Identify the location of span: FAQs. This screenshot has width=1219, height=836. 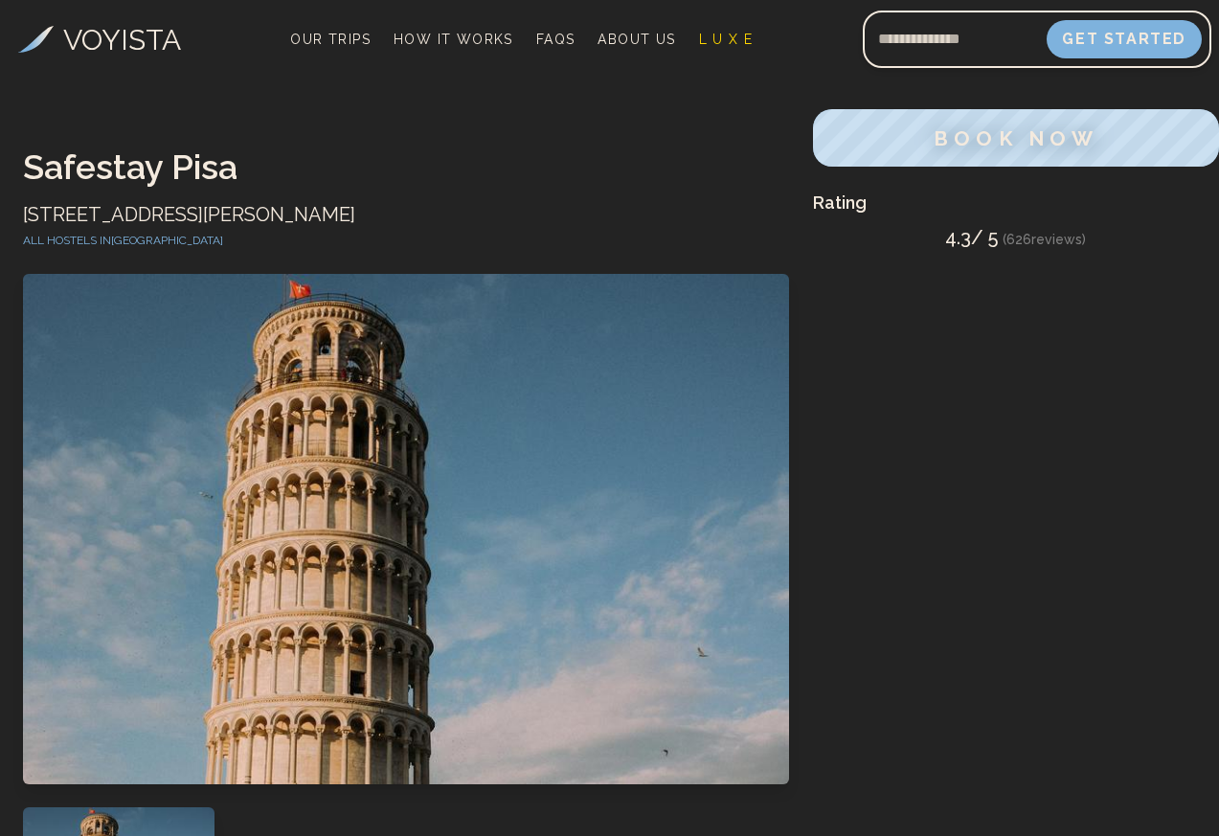
(556, 39).